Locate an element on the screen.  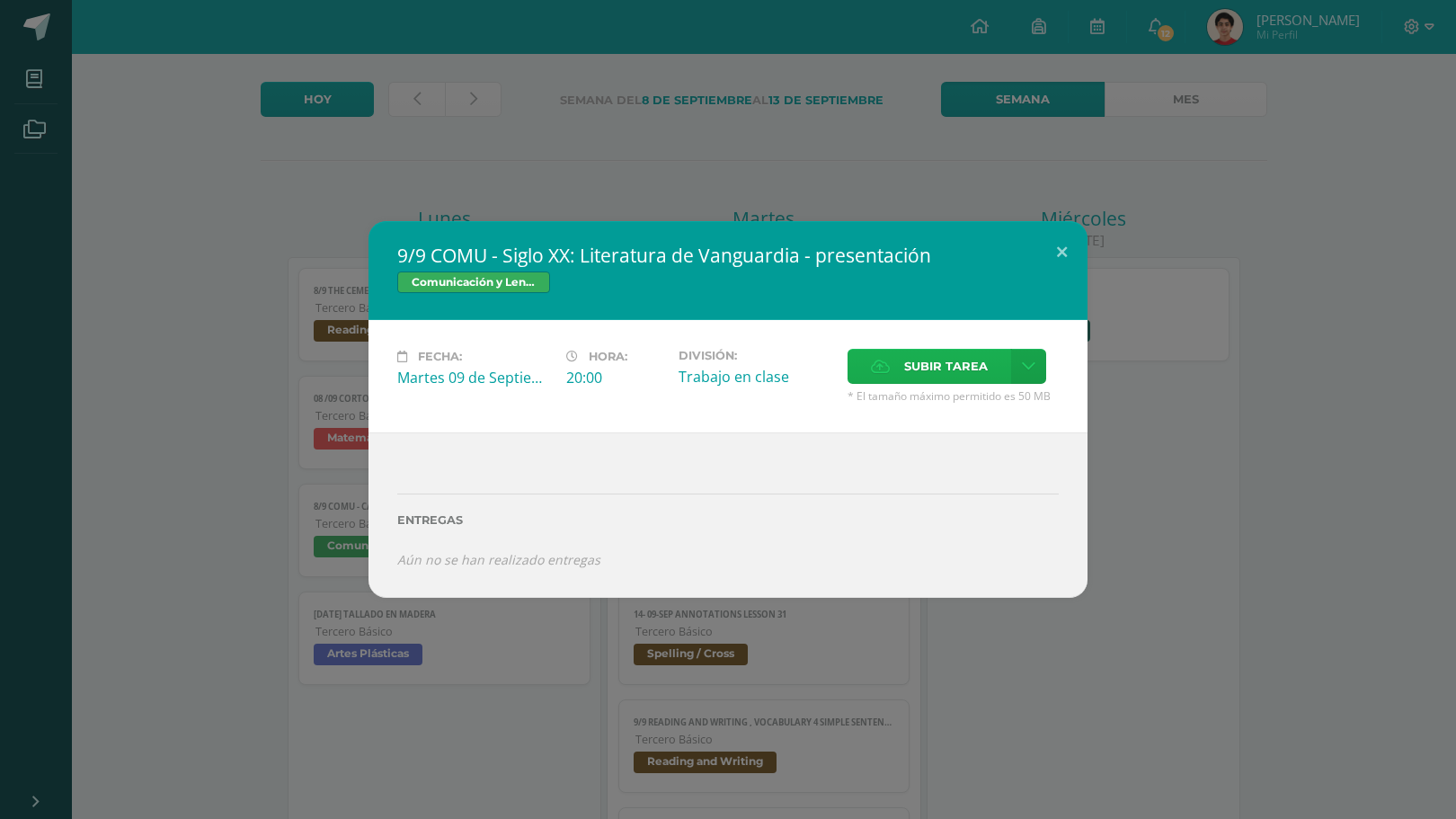
span: Fecha: is located at coordinates (440, 356).